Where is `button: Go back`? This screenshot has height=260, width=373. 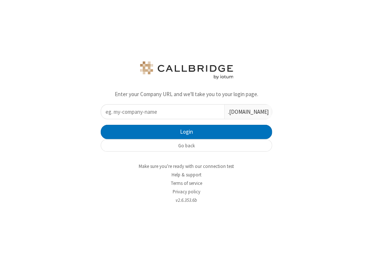
button: Go back is located at coordinates (186, 146).